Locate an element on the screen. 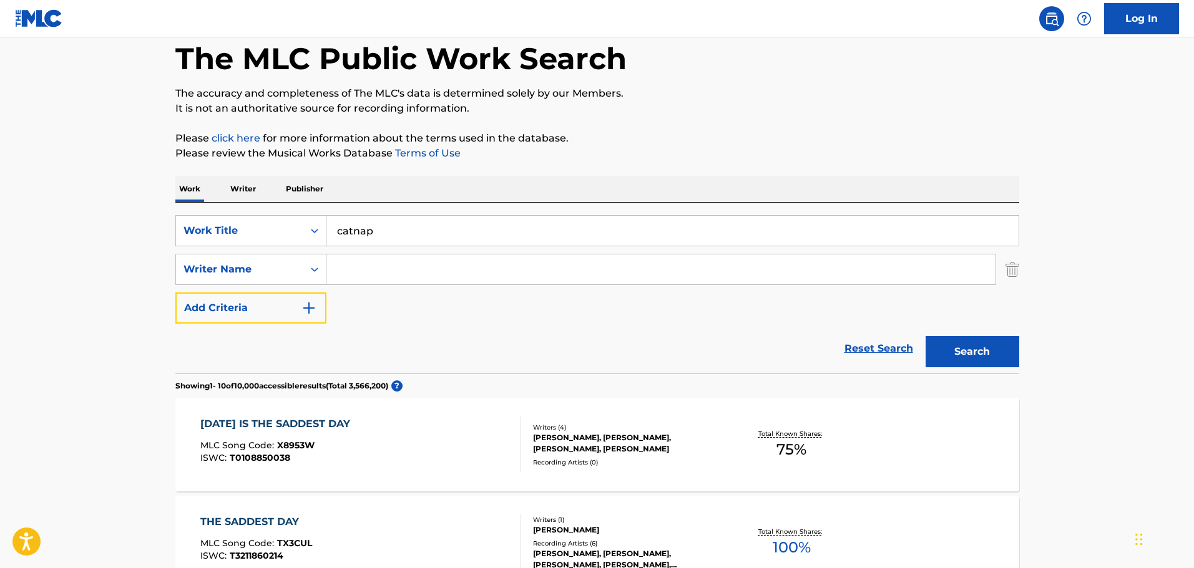 The image size is (1194, 568). div: Work Title is located at coordinates (240, 231).